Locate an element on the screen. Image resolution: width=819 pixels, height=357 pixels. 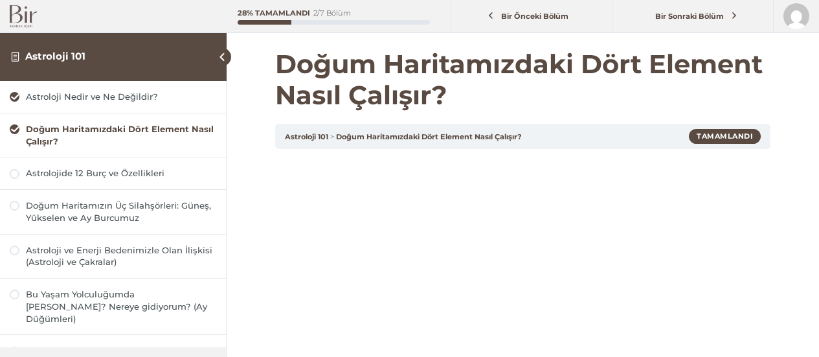
img: Bir Logo is located at coordinates (23, 16).